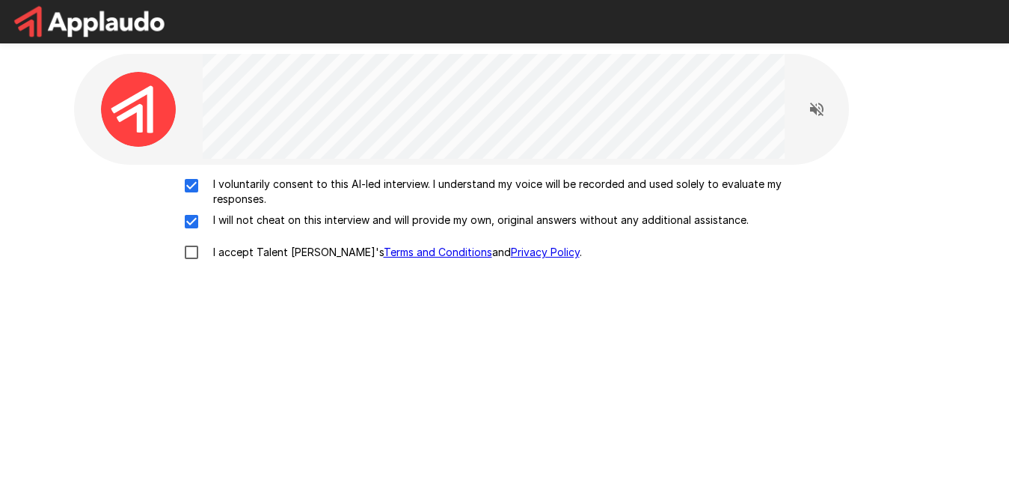  Describe the element at coordinates (521, 192) in the screenshot. I see `p: I voluntarily consent to this AI-led interview. I understand my voice will be recorded and used s...` at that location.